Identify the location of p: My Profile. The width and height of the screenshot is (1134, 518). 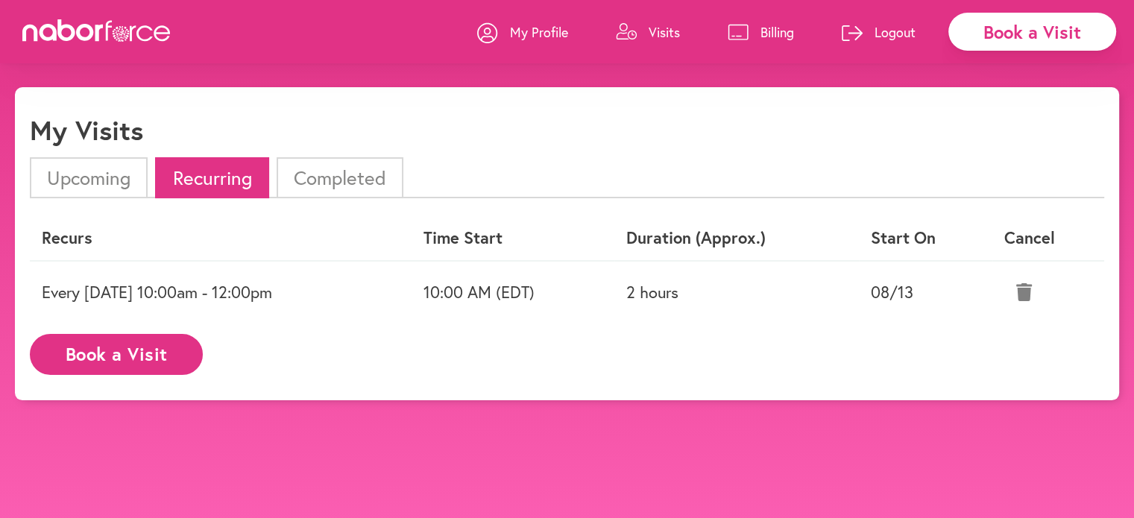
(539, 32).